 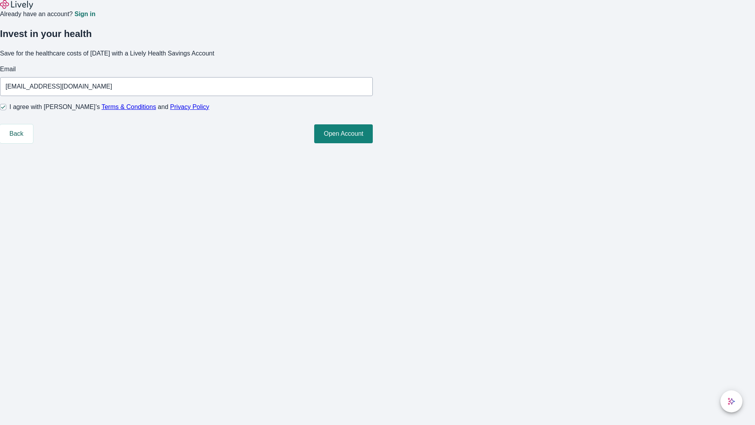 I want to click on button: Open Account, so click(x=343, y=134).